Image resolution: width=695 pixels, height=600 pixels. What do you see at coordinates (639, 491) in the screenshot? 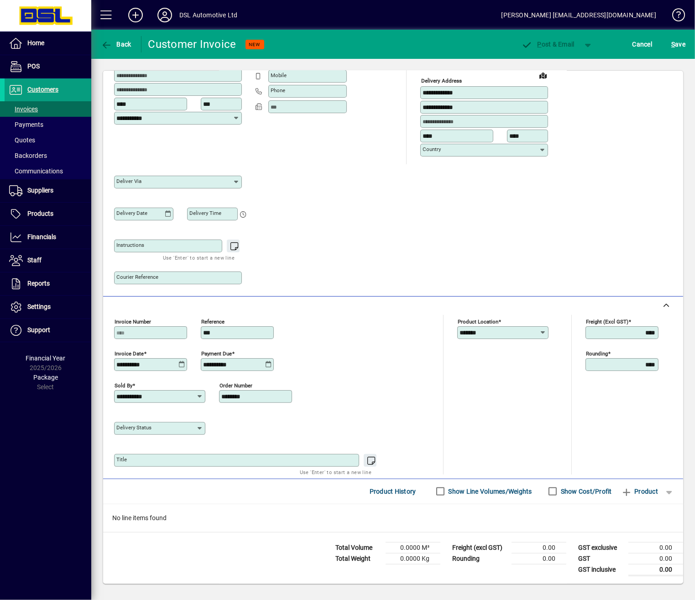
I see `button: Product` at bounding box center [639, 491].